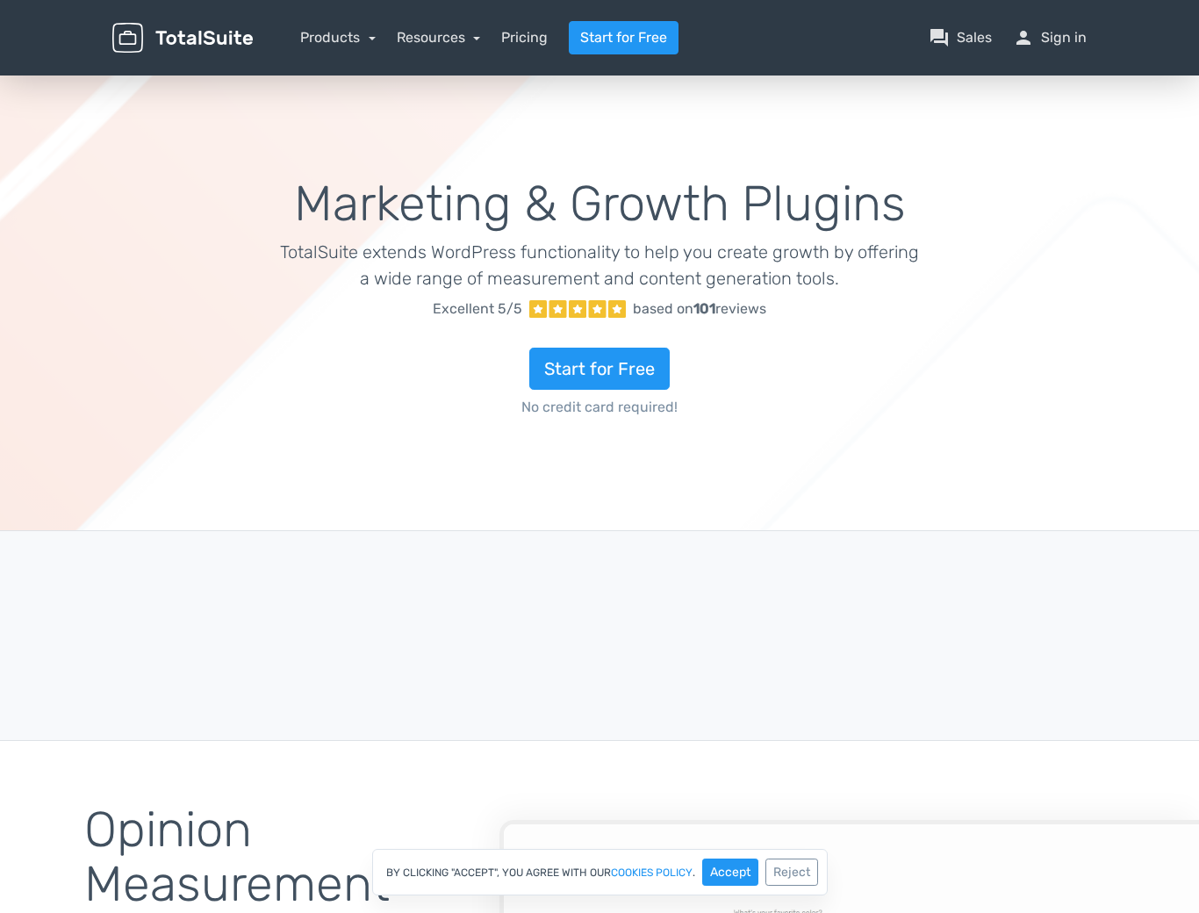  I want to click on img: TotalSuite for WordPress, so click(183, 38).